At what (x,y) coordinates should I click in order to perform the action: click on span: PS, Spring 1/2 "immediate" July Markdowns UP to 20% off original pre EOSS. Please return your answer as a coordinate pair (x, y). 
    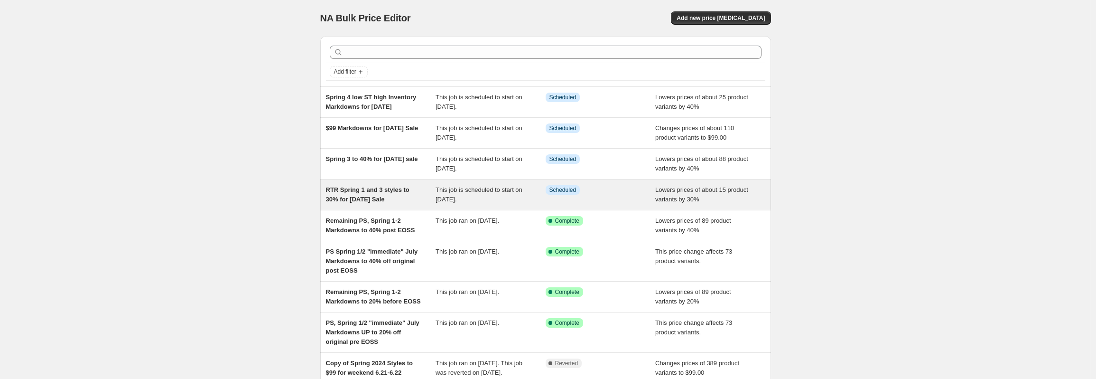
    Looking at the image, I should click on (372, 332).